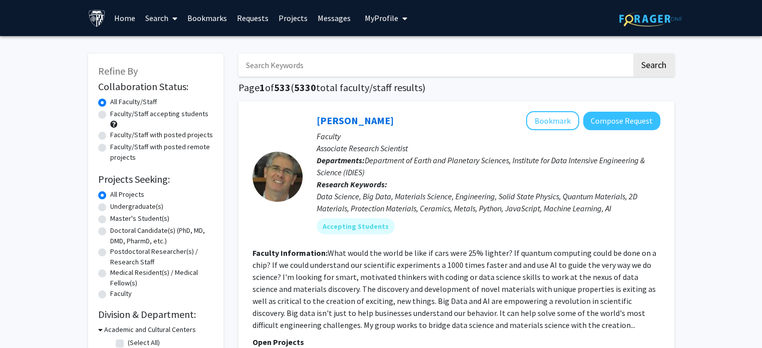 The image size is (762, 348). I want to click on span: Department of Earth and Planetary Sciences, Institute for Data Intensive Engineering & Science (I..., so click(480, 166).